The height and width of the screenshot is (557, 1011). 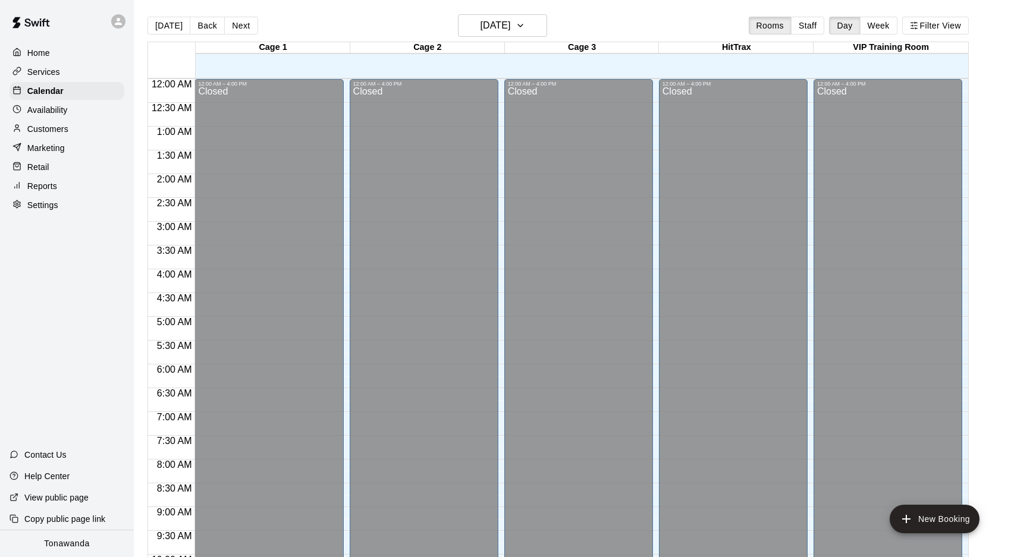 What do you see at coordinates (67, 53) in the screenshot?
I see `a: Home` at bounding box center [67, 53].